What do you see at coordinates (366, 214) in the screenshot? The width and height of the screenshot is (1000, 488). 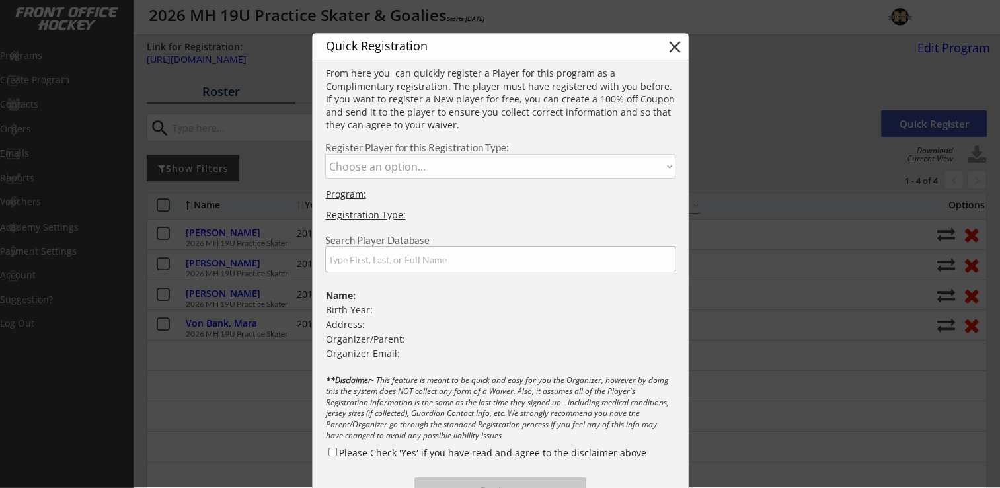 I see `u: Registration Type:` at bounding box center [366, 214].